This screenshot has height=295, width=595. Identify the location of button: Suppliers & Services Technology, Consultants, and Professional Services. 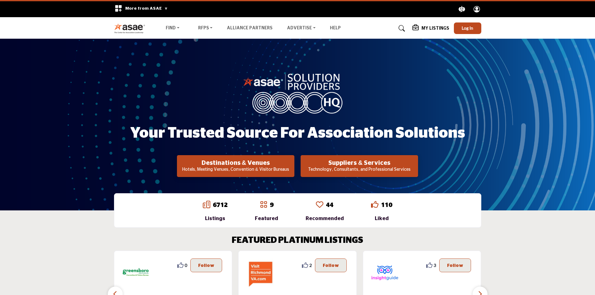
(359, 166).